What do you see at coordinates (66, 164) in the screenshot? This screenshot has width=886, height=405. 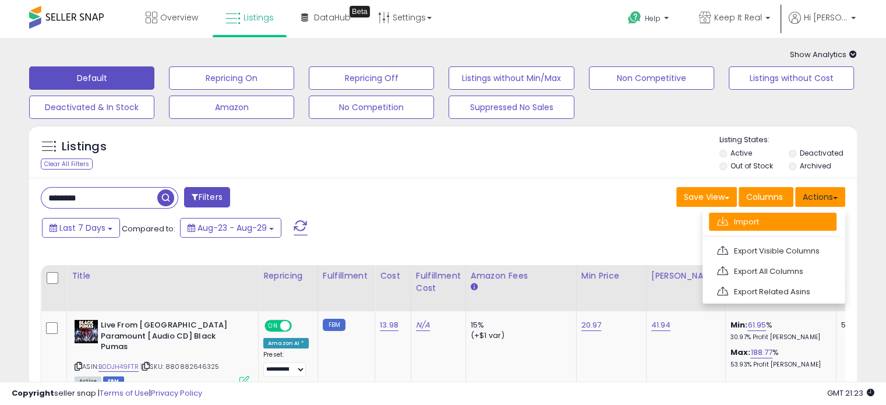 I see `div: Clear All Filters` at bounding box center [66, 164].